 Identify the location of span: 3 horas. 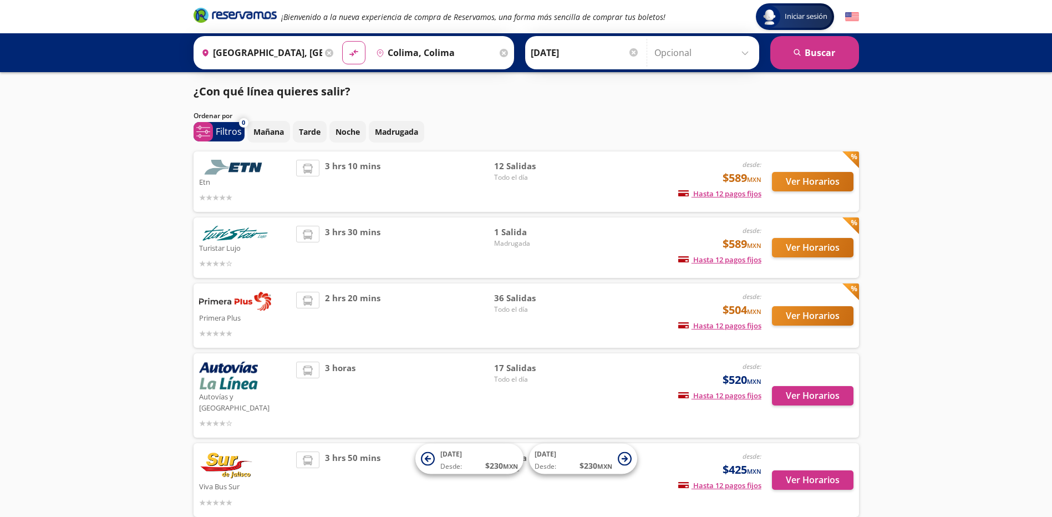
(340, 395).